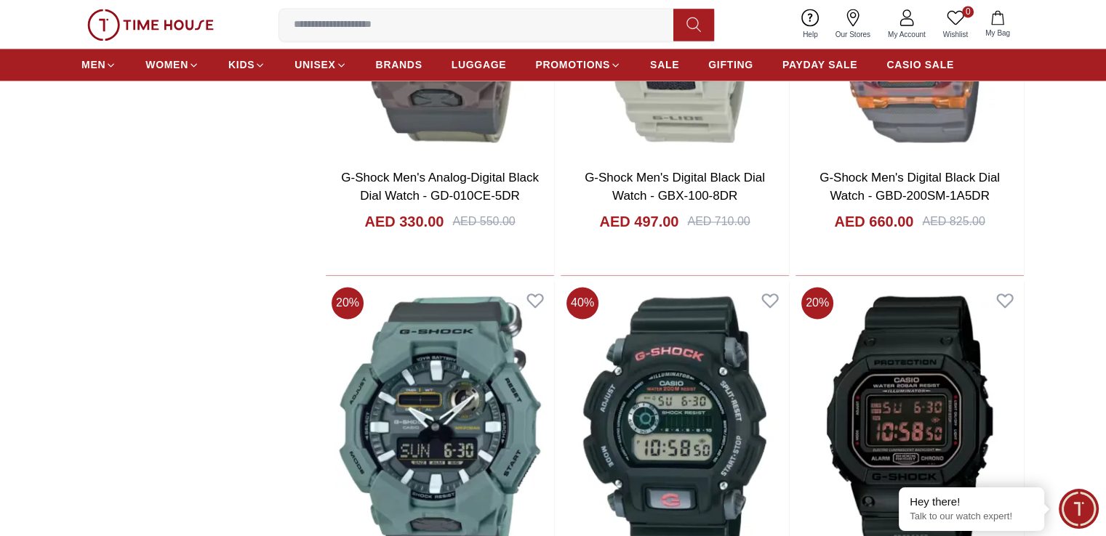 Image resolution: width=1106 pixels, height=536 pixels. What do you see at coordinates (731, 65) in the screenshot?
I see `a: GIFTING` at bounding box center [731, 65].